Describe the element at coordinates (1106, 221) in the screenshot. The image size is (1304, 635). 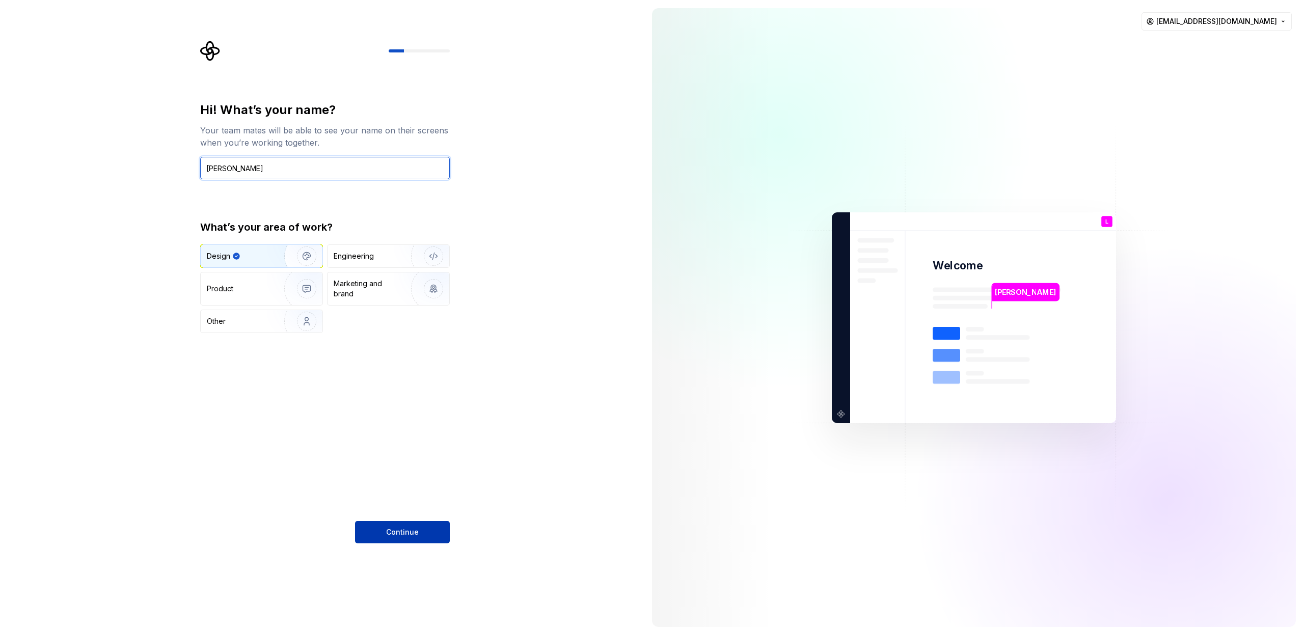
I see `p: L` at that location.